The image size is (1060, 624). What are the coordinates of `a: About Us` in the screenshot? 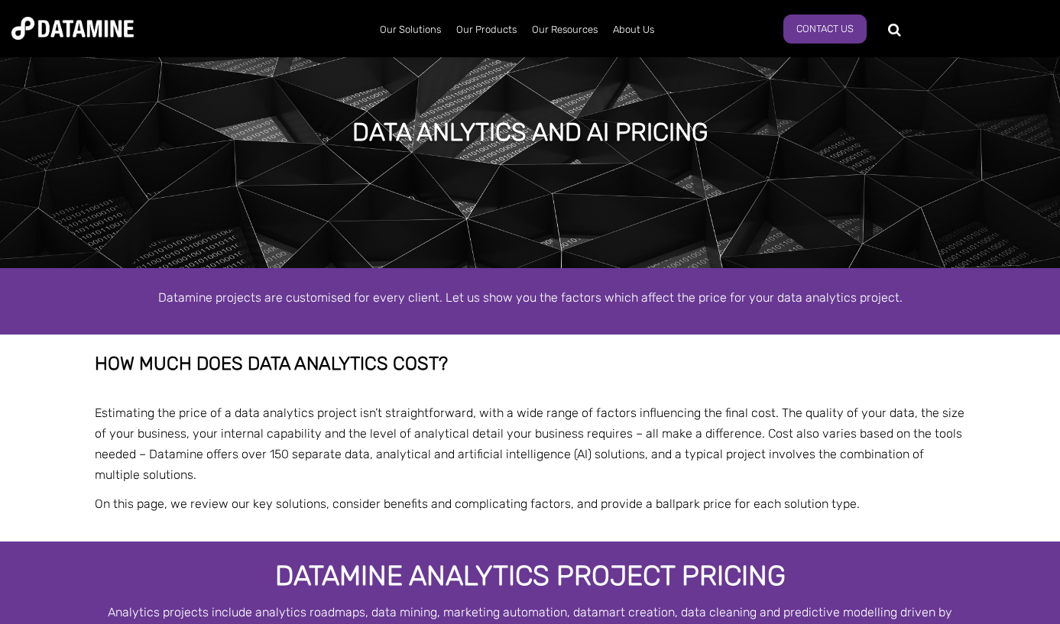 It's located at (633, 30).